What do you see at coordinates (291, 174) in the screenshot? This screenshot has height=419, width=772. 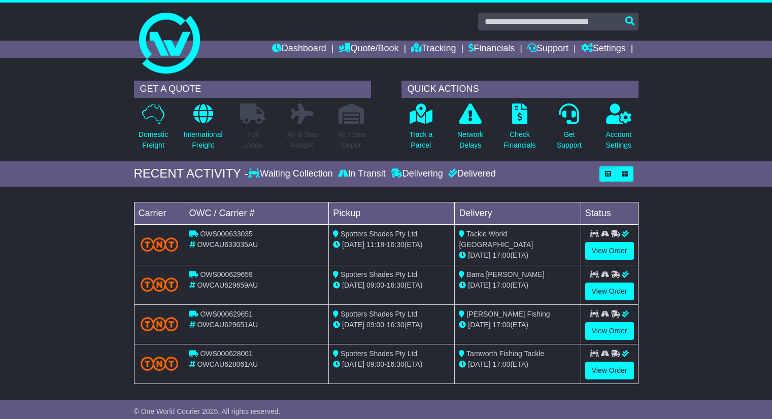 I see `div: Waiting Collection` at bounding box center [291, 174].